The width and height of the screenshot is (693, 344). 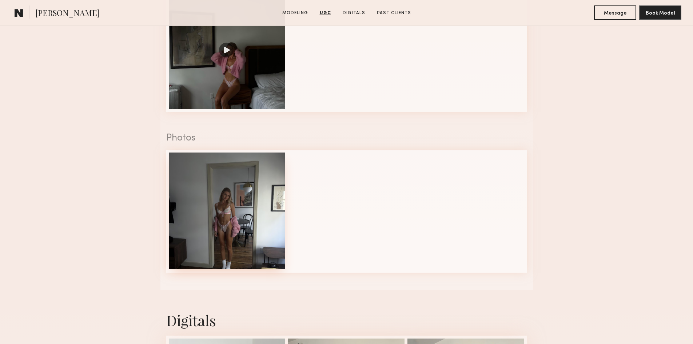 I want to click on button: Message, so click(x=615, y=13).